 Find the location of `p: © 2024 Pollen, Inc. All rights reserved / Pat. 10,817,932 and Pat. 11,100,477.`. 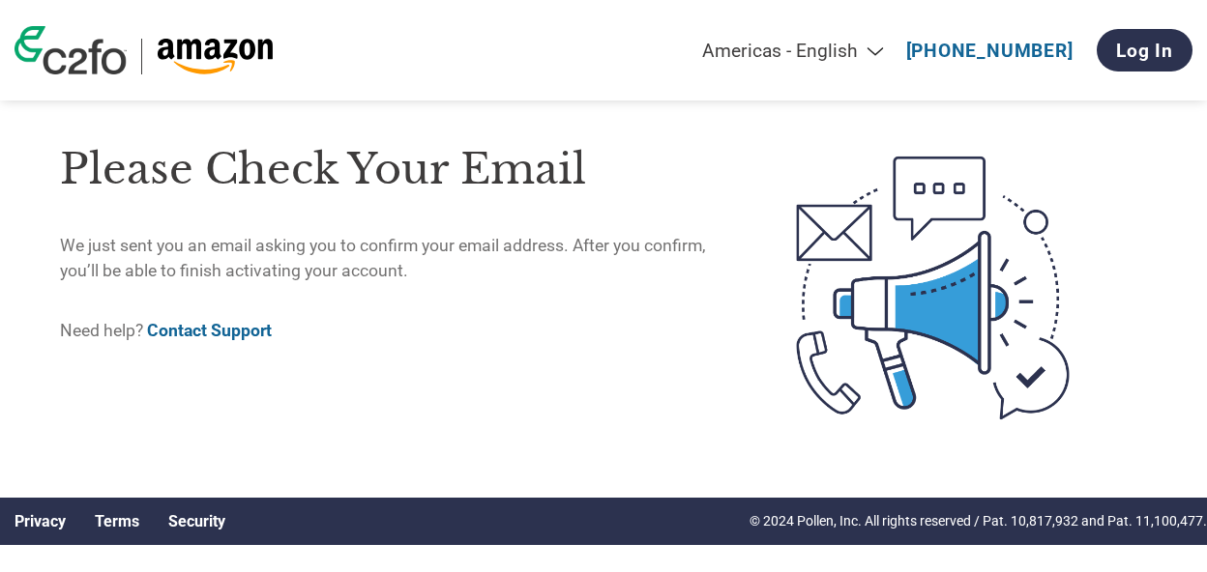

p: © 2024 Pollen, Inc. All rights reserved / Pat. 10,817,932 and Pat. 11,100,477. is located at coordinates (978, 521).